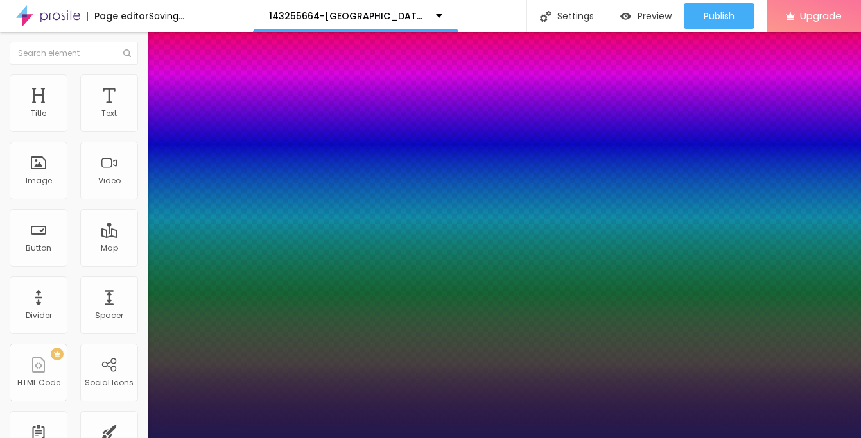 The height and width of the screenshot is (438, 861). I want to click on button: Preview, so click(646, 16).